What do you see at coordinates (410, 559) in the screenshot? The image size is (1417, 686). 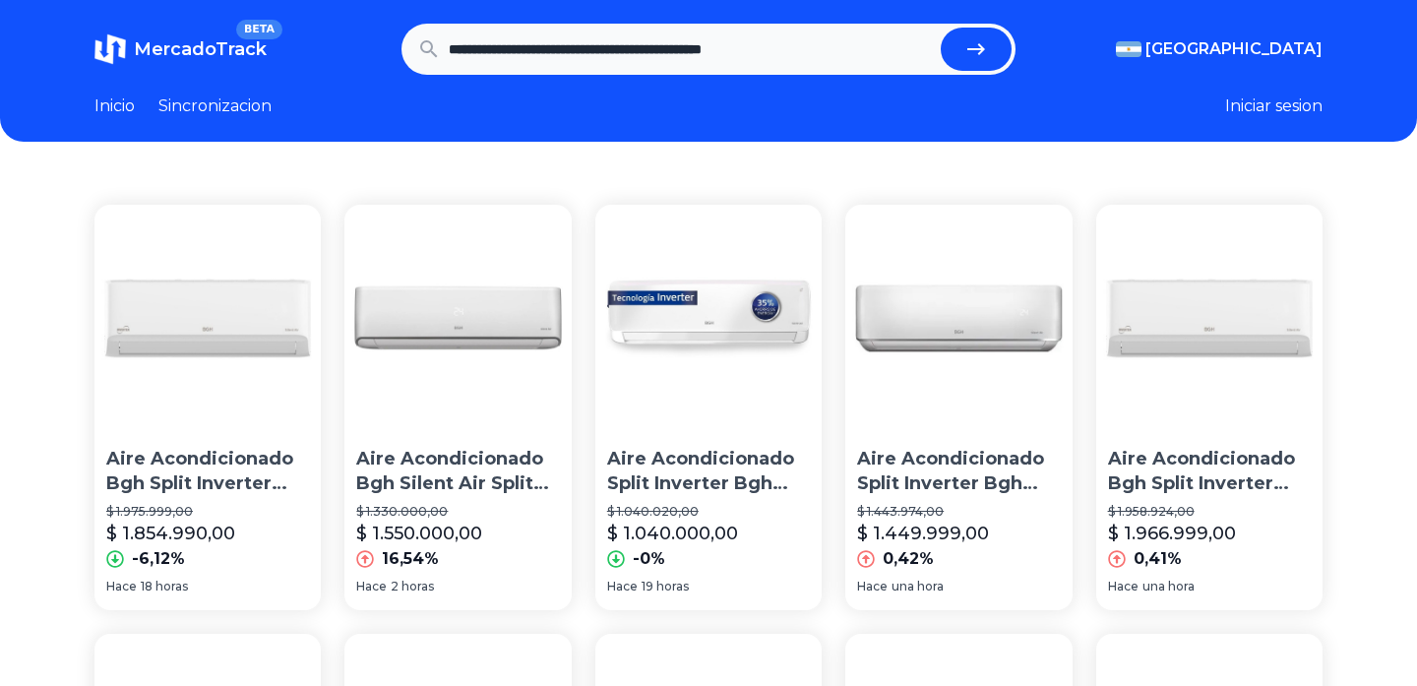 I see `p: 16,54%` at bounding box center [410, 559].